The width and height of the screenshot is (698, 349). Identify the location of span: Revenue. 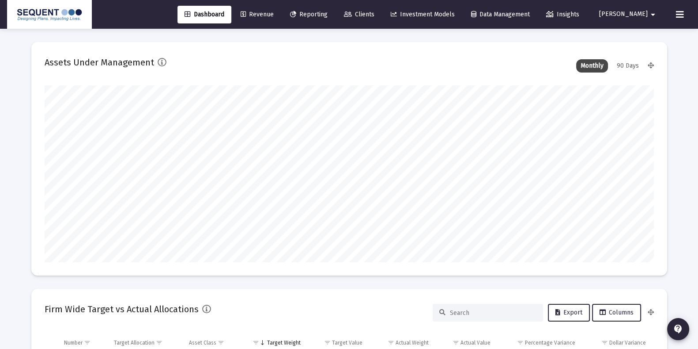
(257, 14).